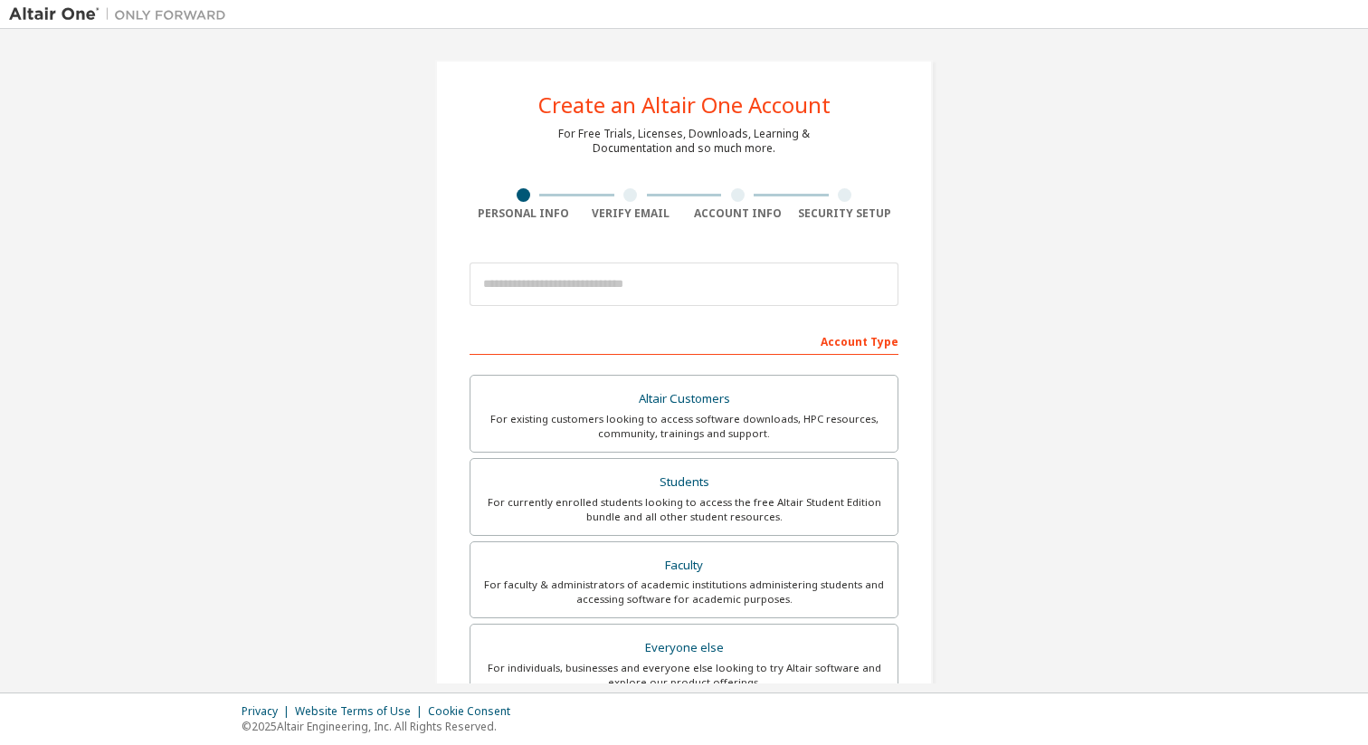  I want to click on div: Account Type, so click(684, 340).